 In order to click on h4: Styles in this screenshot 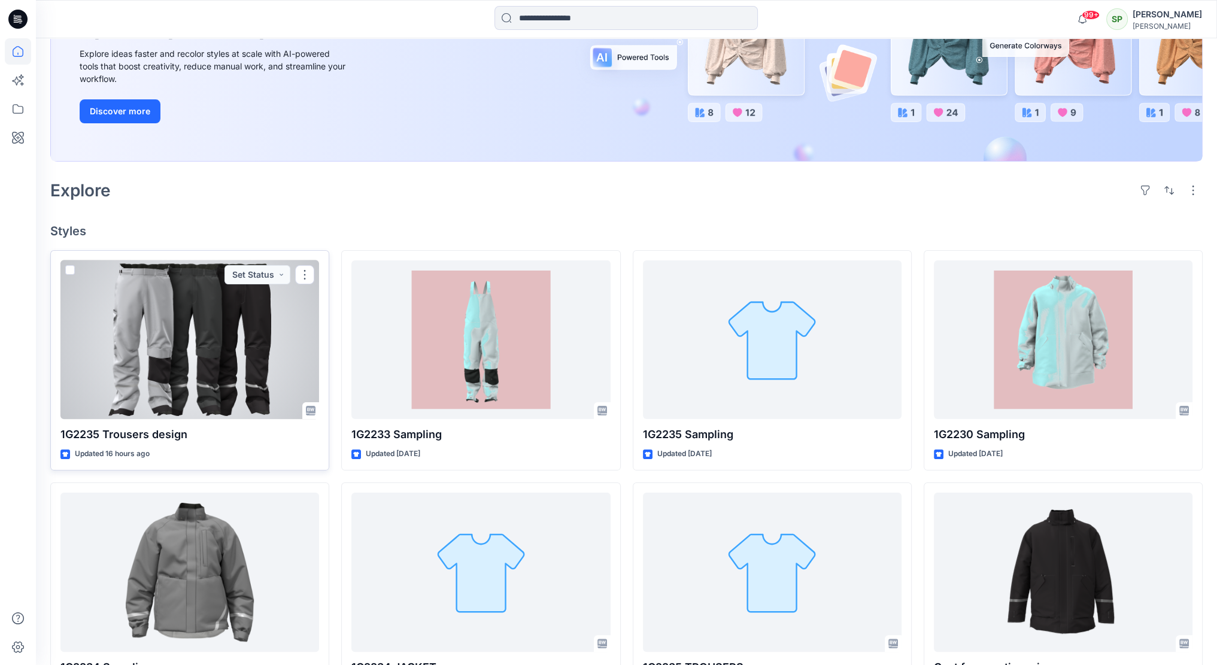, I will do `click(626, 231)`.